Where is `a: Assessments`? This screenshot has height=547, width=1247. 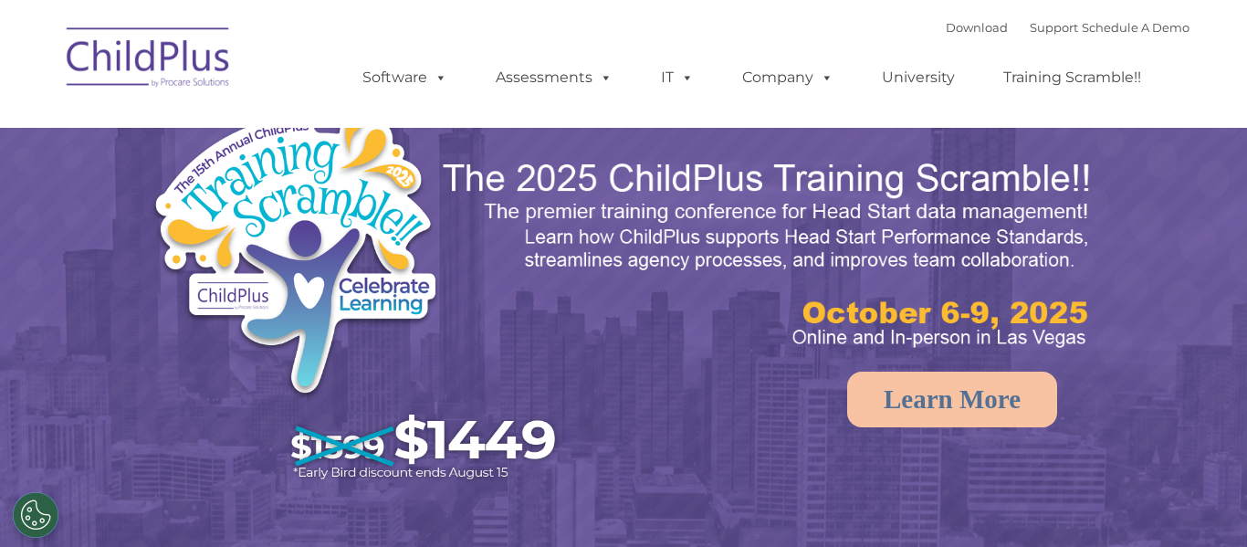
a: Assessments is located at coordinates (554, 78).